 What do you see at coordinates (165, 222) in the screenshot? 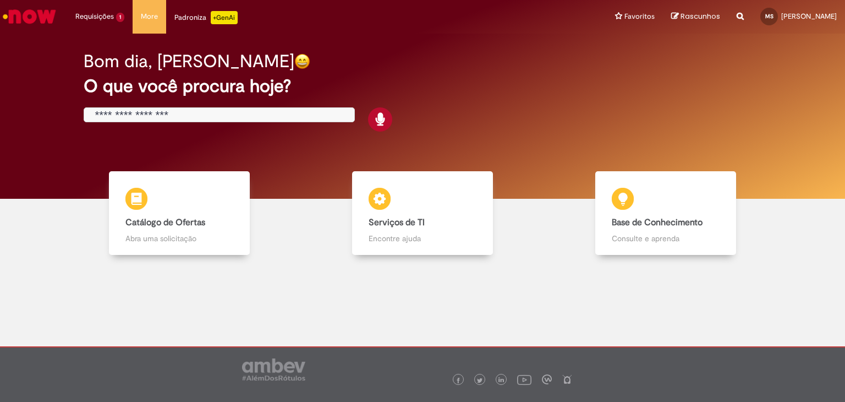
I see `b: Catálogo de Ofertas` at bounding box center [165, 222].